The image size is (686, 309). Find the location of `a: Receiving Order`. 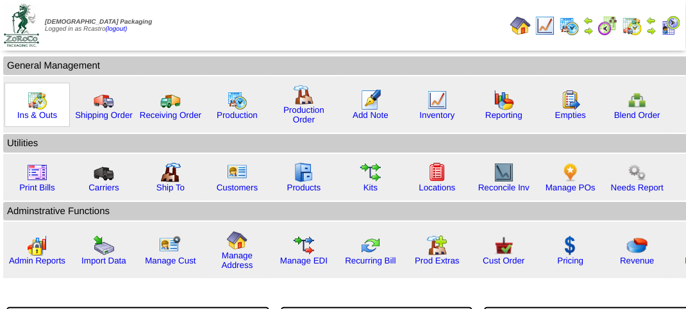

a: Receiving Order is located at coordinates (171, 115).